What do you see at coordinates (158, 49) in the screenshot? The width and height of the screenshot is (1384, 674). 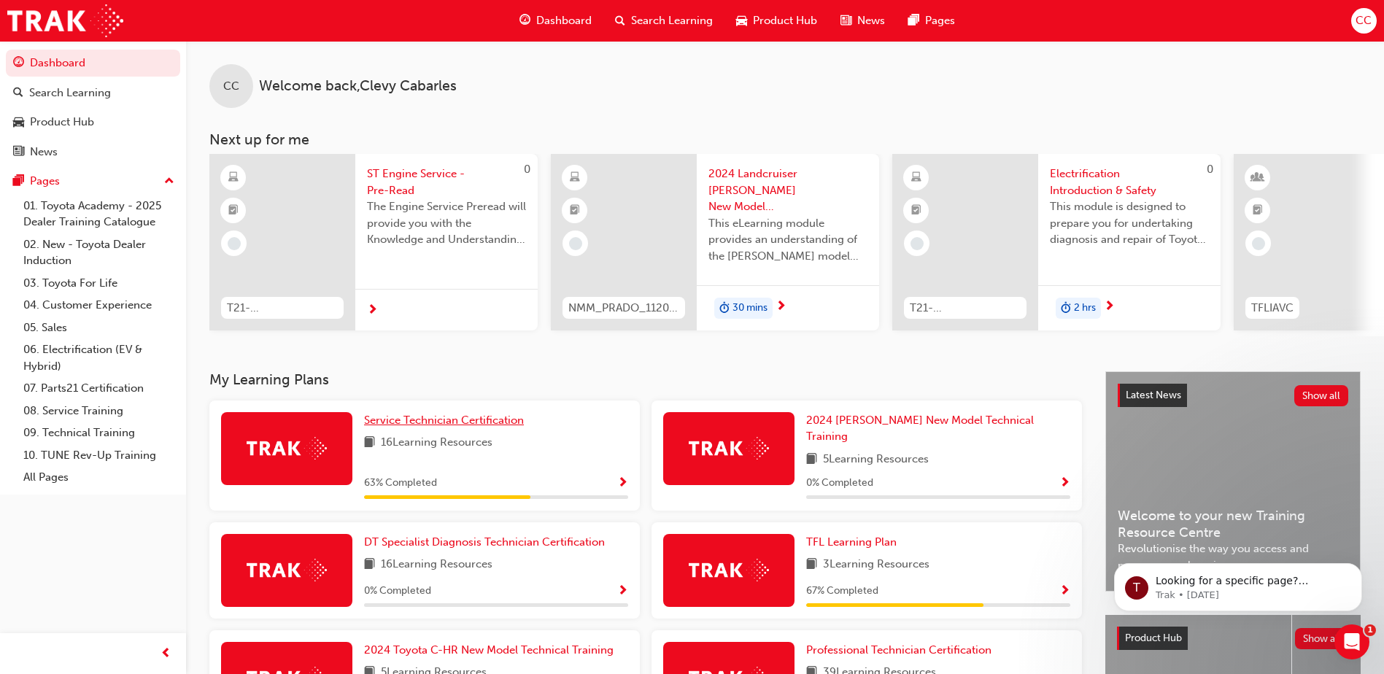 I see `p: Looking for a specific page? Technical, Toyota Network Training, Technical Training Calendars` at bounding box center [158, 49].